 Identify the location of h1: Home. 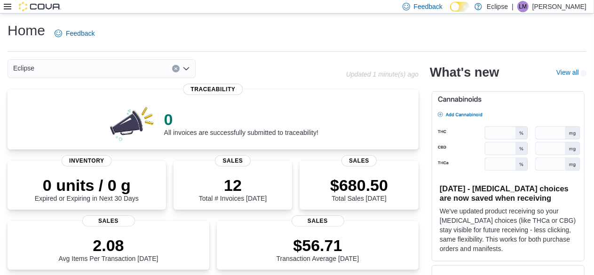
(26, 31).